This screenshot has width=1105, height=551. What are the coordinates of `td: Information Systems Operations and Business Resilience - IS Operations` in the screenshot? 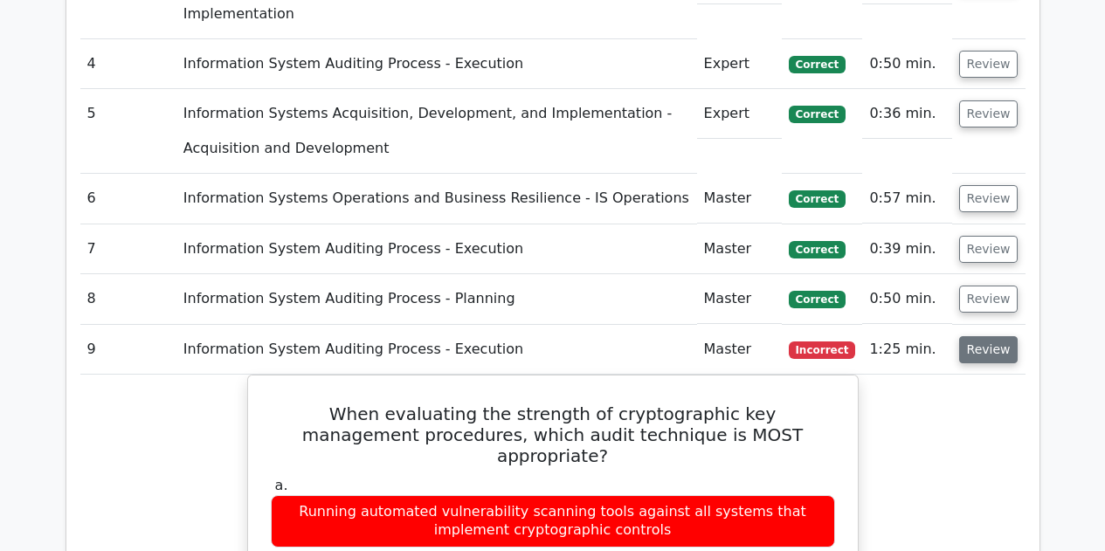 It's located at (437, 198).